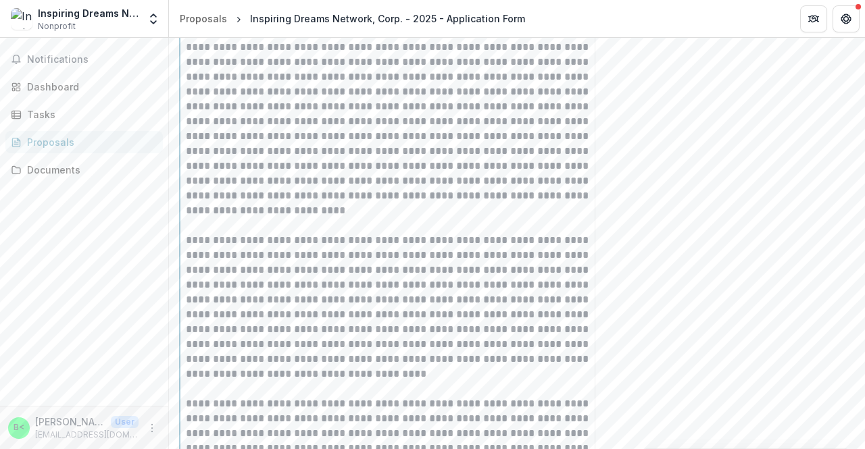 This screenshot has height=449, width=865. I want to click on button: Notifications, so click(84, 59).